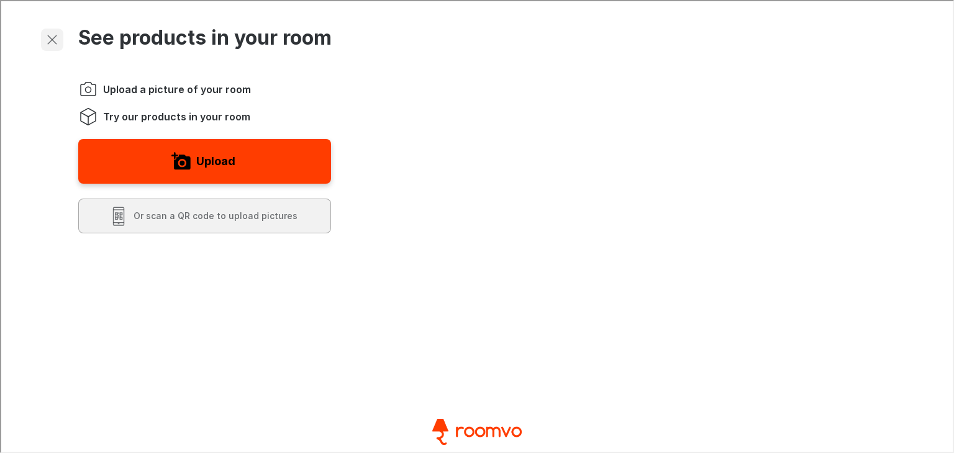 Image resolution: width=954 pixels, height=453 pixels. What do you see at coordinates (175, 116) in the screenshot?
I see `span: Try our products in your room` at bounding box center [175, 116].